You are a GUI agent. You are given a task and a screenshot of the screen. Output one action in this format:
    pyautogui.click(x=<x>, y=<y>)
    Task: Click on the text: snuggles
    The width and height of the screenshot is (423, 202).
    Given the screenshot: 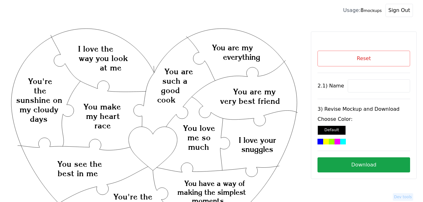 What is the action you would take?
    pyautogui.click(x=257, y=149)
    